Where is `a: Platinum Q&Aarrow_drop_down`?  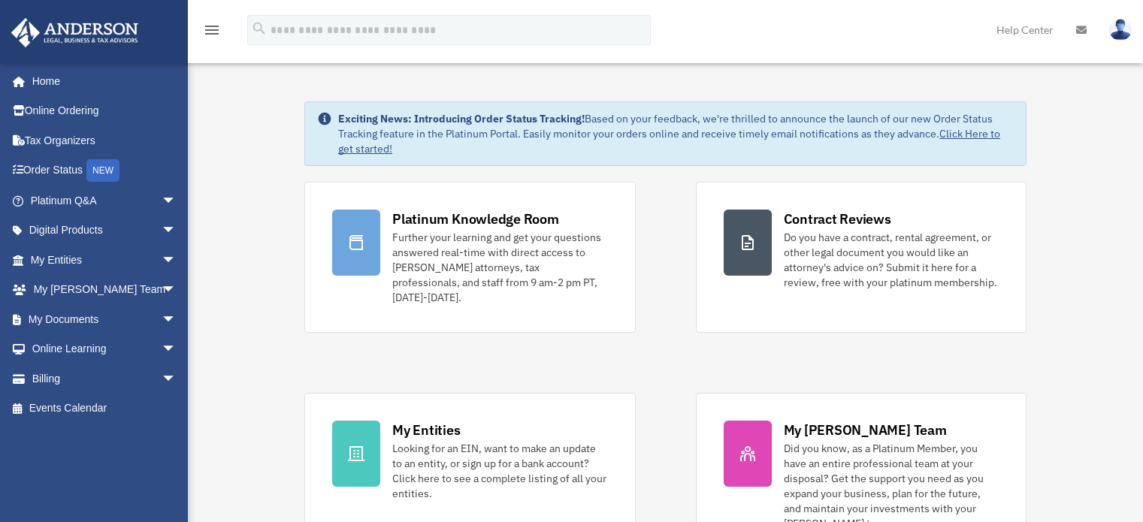 a: Platinum Q&Aarrow_drop_down is located at coordinates (104, 201).